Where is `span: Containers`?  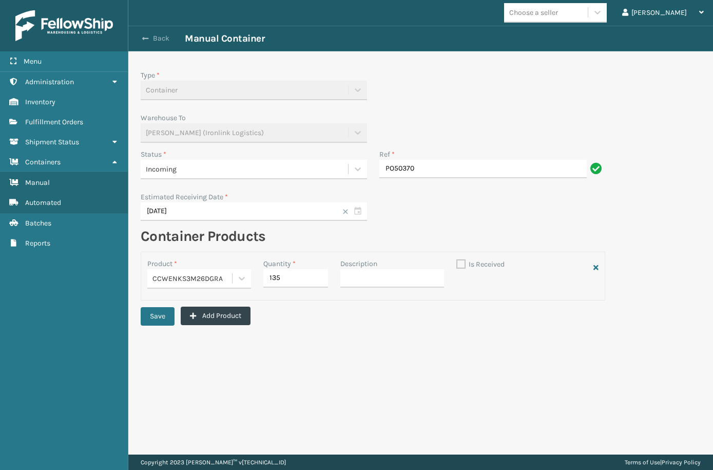 span: Containers is located at coordinates (43, 162).